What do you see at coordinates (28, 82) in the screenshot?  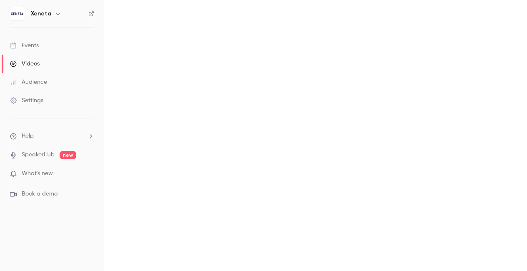 I see `div: Audience` at bounding box center [28, 82].